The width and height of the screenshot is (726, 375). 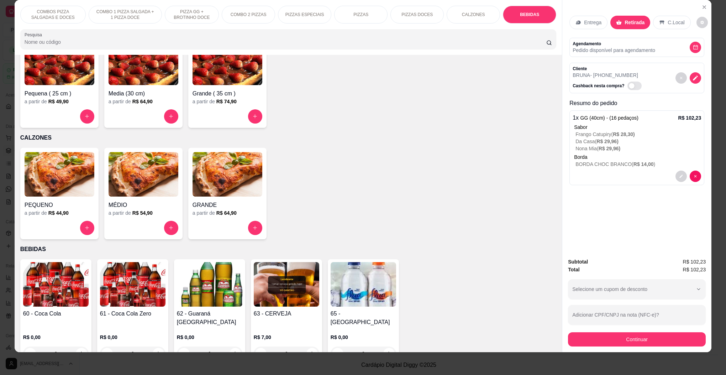 I want to click on p: Cliente, so click(x=608, y=69).